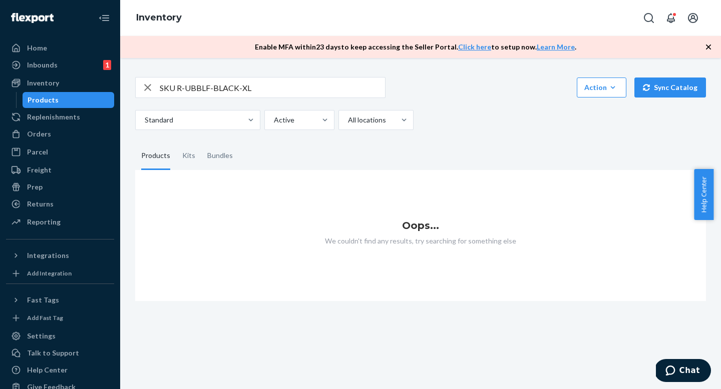 The height and width of the screenshot is (389, 721). I want to click on div: Inbounds, so click(42, 65).